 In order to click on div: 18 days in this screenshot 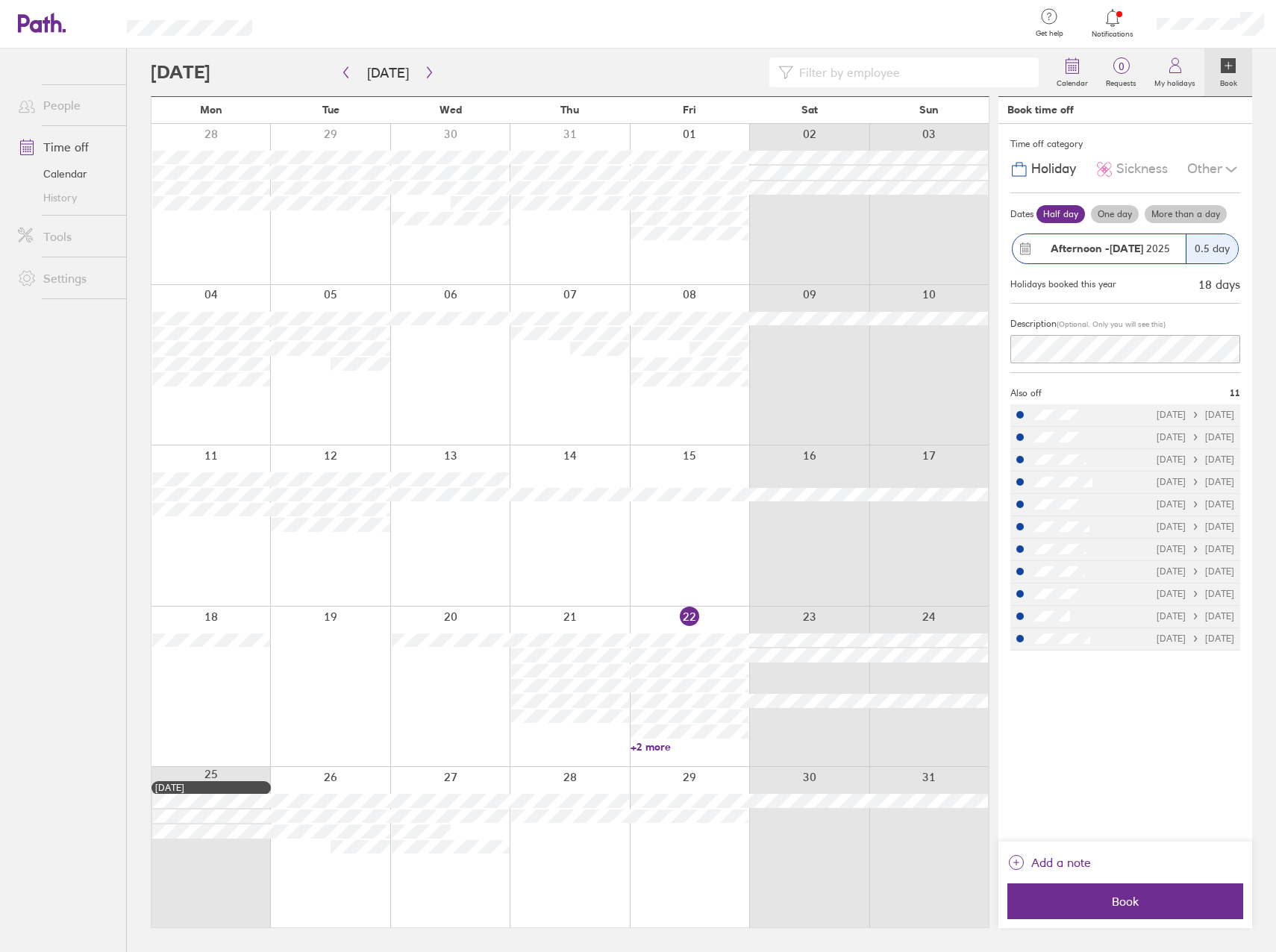, I will do `click(1219, 285)`.